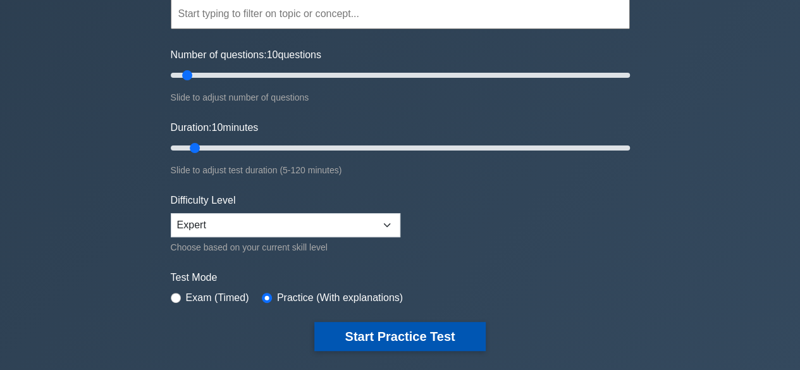 This screenshot has width=800, height=370. I want to click on div: Slide to adjust test duration (5-120 minutes), so click(400, 170).